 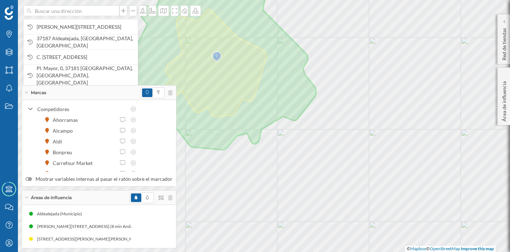 I want to click on div: Carrefour Market, so click(x=74, y=163).